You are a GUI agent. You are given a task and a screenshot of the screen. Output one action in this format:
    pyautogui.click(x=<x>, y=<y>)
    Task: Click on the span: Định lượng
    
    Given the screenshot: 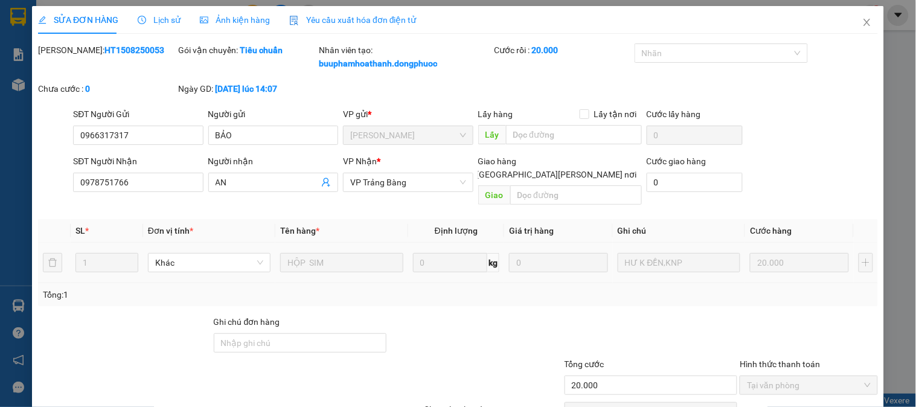 What is the action you would take?
    pyautogui.click(x=456, y=231)
    